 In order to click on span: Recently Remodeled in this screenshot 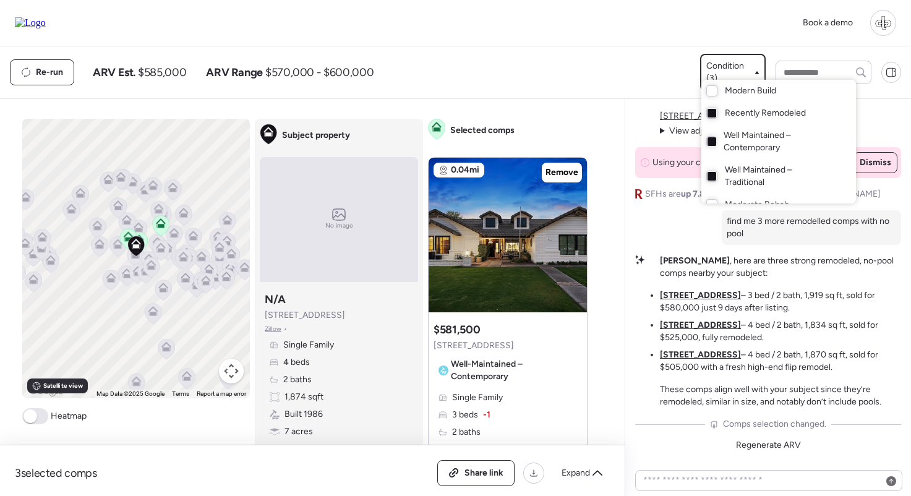, I will do `click(765, 113)`.